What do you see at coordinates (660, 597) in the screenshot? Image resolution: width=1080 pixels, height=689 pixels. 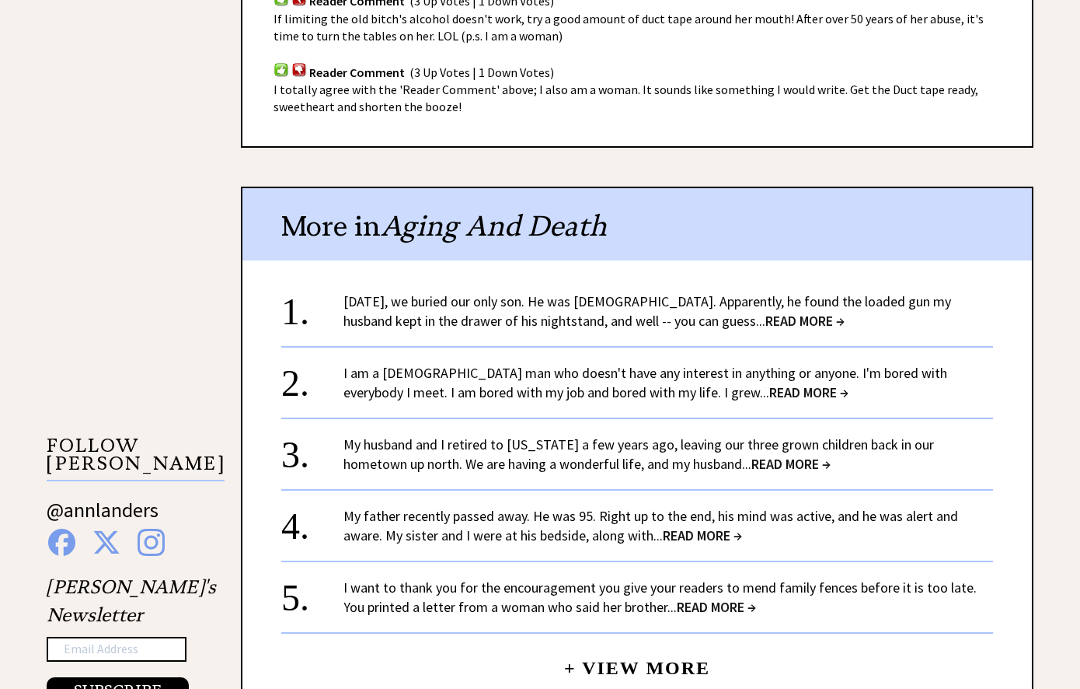 I see `a: I want to thank you for the encouragement you give your readers to mend family fences before it i...` at bounding box center [660, 597].